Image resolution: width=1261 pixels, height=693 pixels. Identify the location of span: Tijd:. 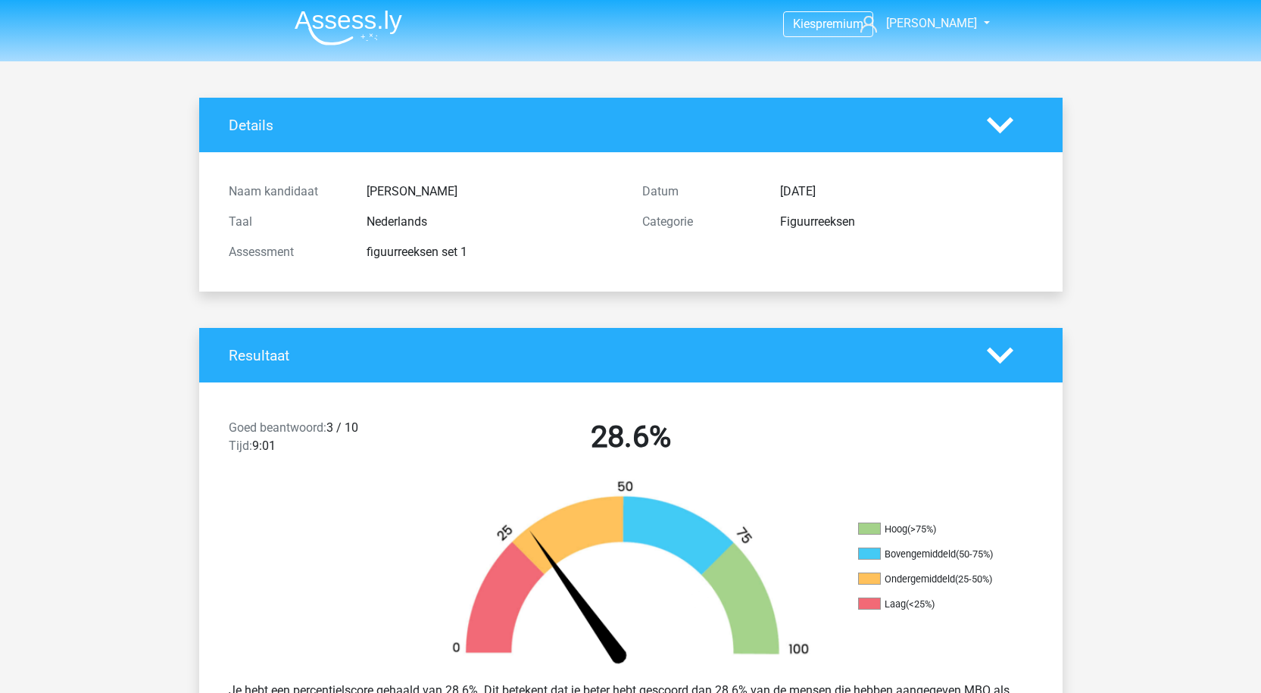
(240, 445).